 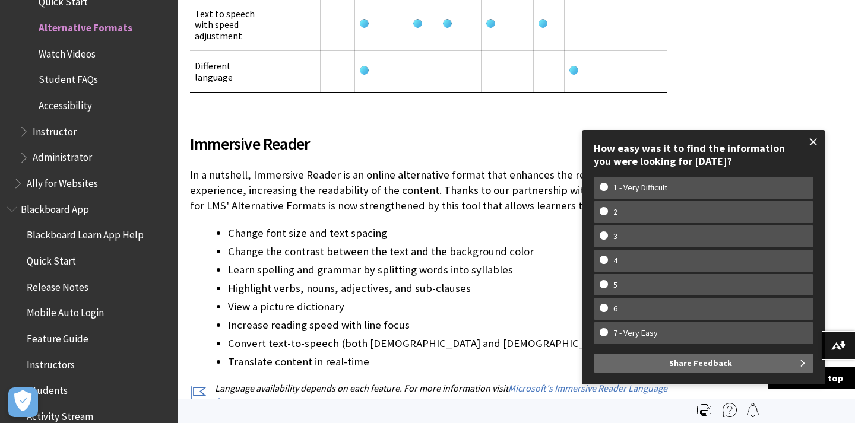 I want to click on img: Print, so click(x=704, y=410).